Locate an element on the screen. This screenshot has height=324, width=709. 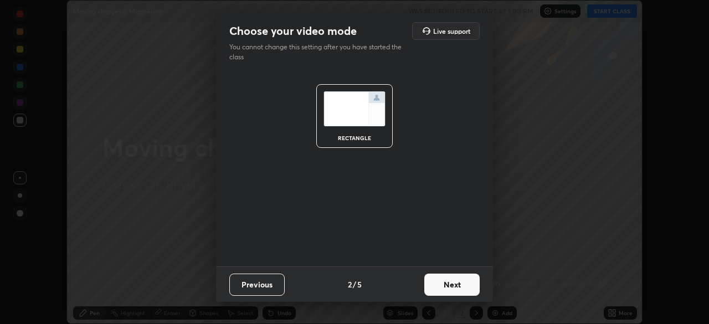
button: Next is located at coordinates (452, 285).